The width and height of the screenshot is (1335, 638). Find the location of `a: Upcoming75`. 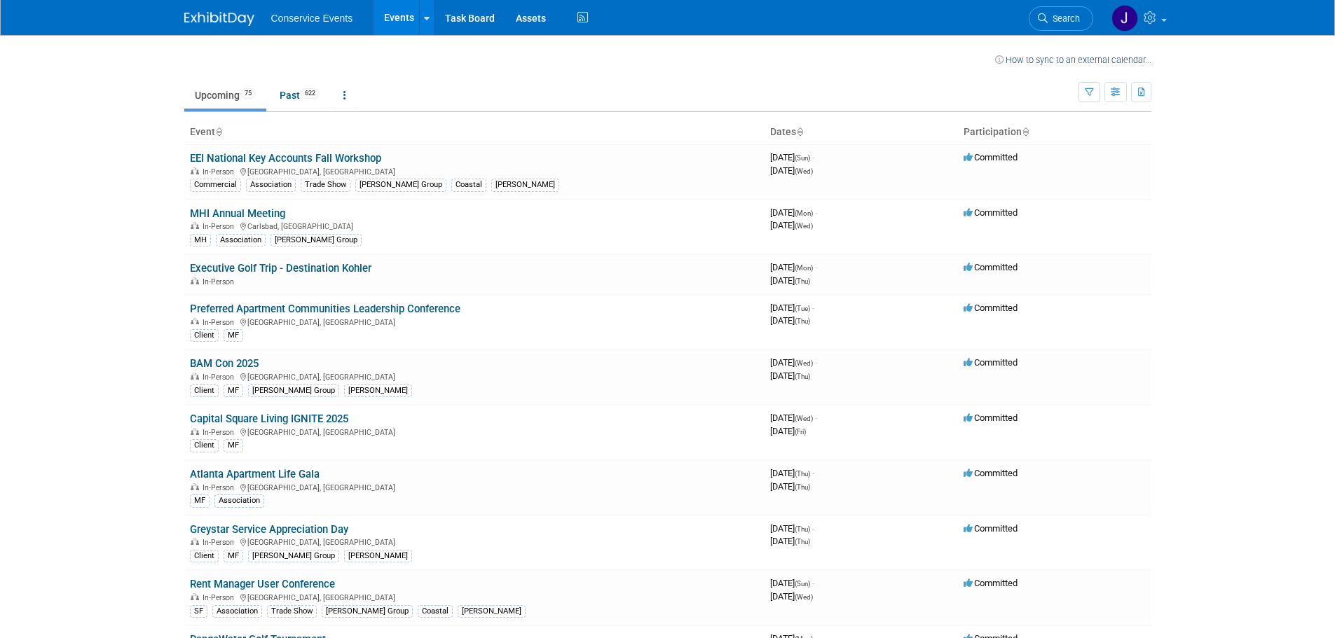

a: Upcoming75 is located at coordinates (225, 95).